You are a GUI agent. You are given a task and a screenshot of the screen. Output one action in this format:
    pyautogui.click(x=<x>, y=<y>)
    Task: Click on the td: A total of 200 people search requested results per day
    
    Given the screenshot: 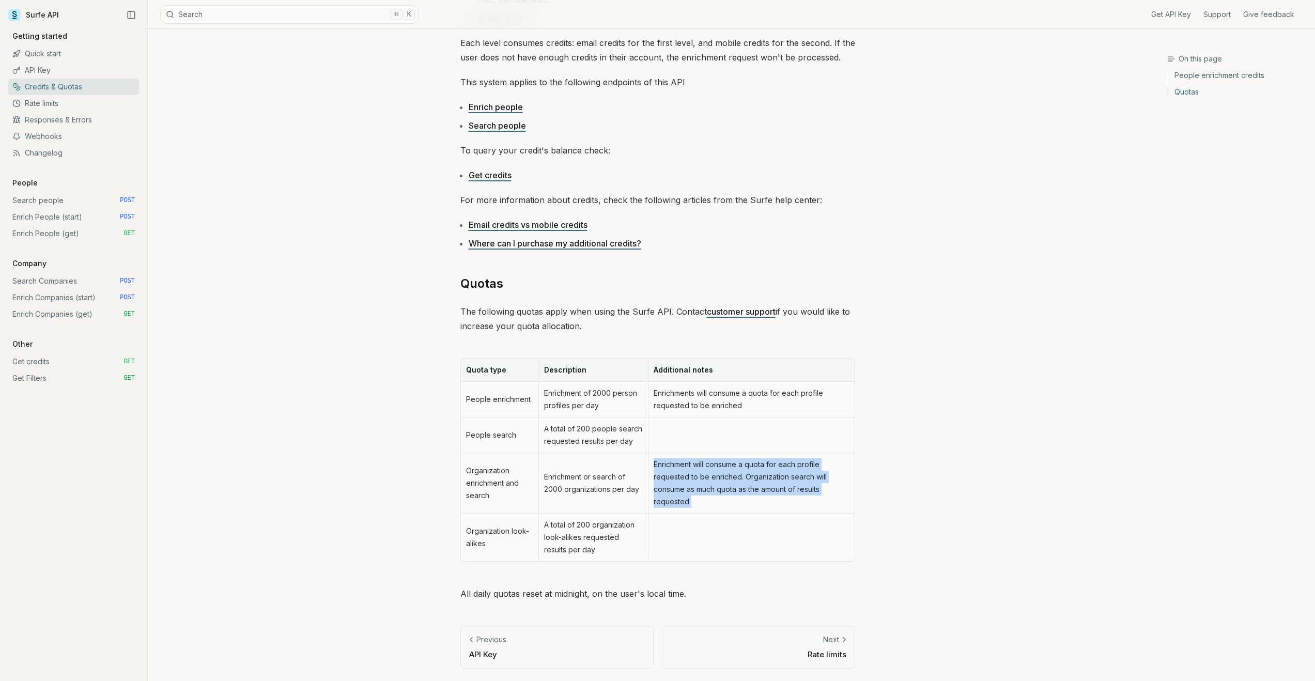 What is the action you would take?
    pyautogui.click(x=593, y=435)
    